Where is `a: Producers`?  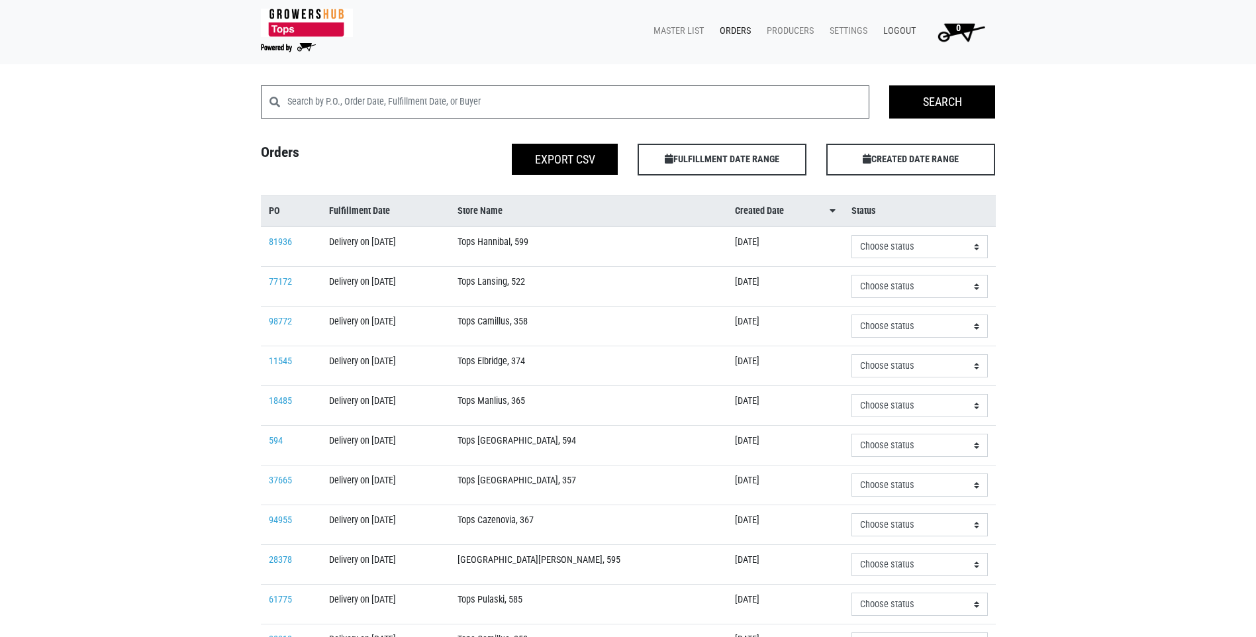
a: Producers is located at coordinates (787, 31).